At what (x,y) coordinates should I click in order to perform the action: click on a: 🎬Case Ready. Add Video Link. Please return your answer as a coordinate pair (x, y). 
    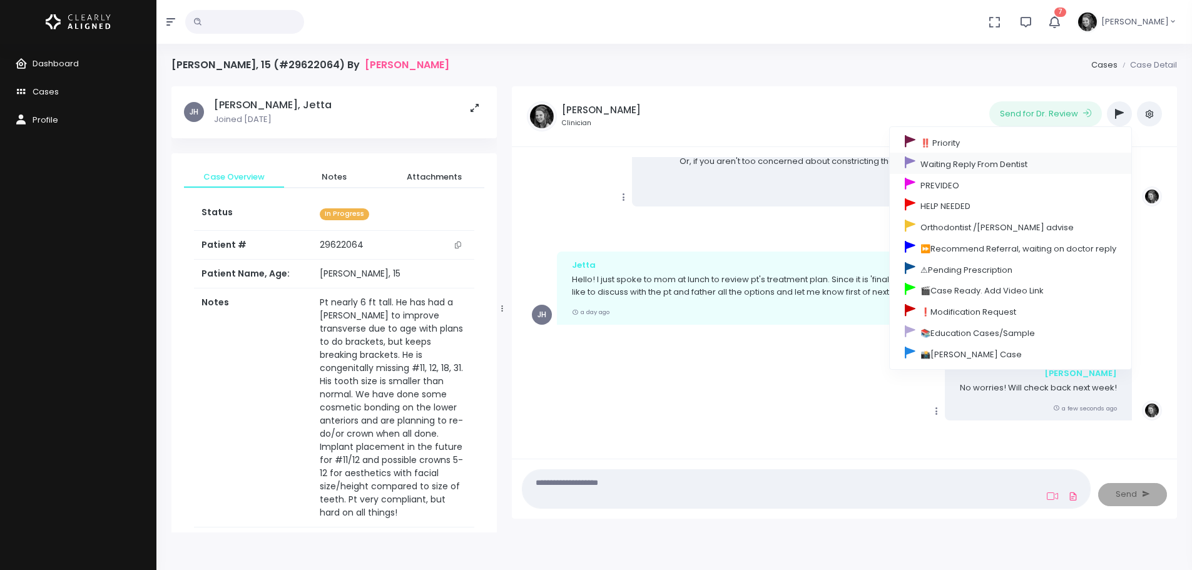
    Looking at the image, I should click on (1010, 290).